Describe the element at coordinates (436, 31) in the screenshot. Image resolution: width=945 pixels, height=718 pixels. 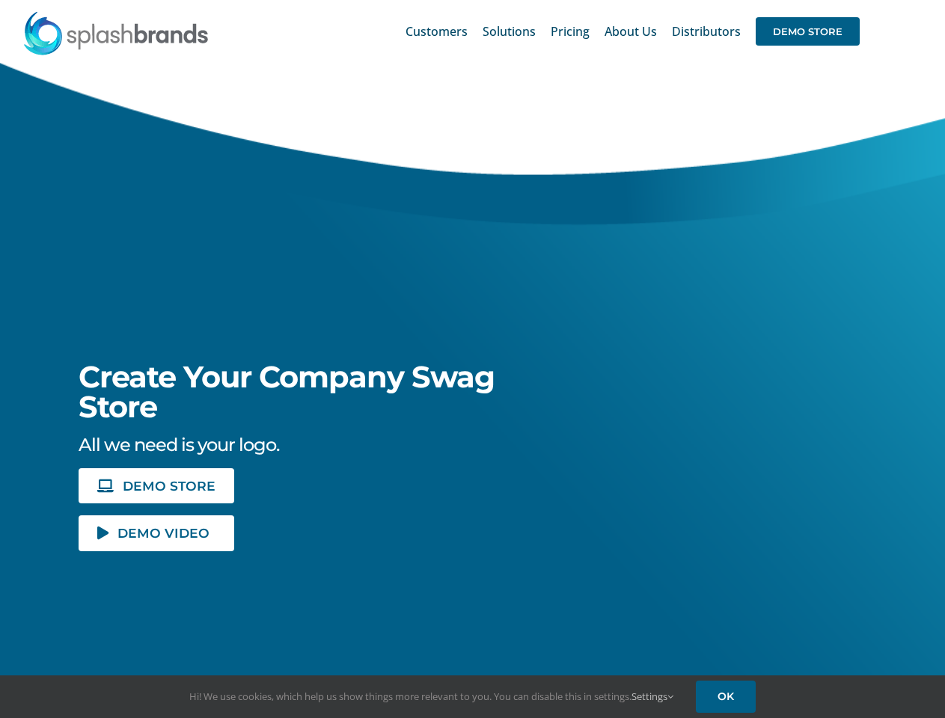
I see `span: Customers` at that location.